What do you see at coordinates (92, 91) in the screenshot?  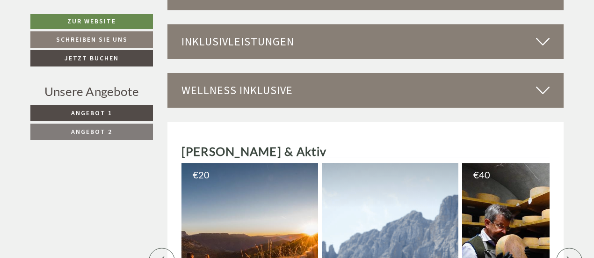 I see `div: Unsere Angebote` at bounding box center [92, 91].